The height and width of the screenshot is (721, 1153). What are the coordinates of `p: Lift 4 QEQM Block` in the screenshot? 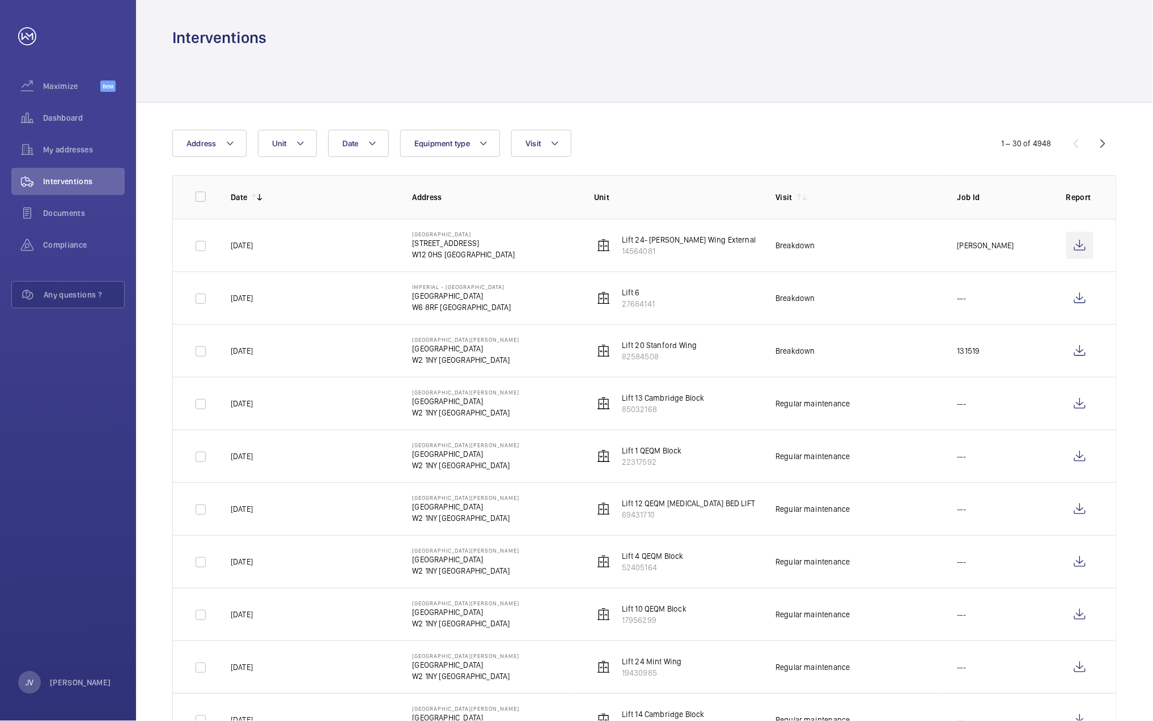 It's located at (652, 556).